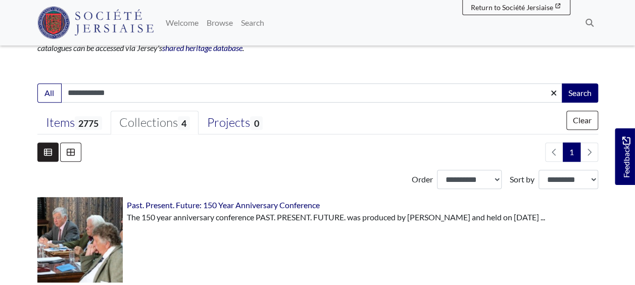 This screenshot has width=635, height=285. What do you see at coordinates (626, 157) in the screenshot?
I see `span: Feedback` at bounding box center [626, 157].